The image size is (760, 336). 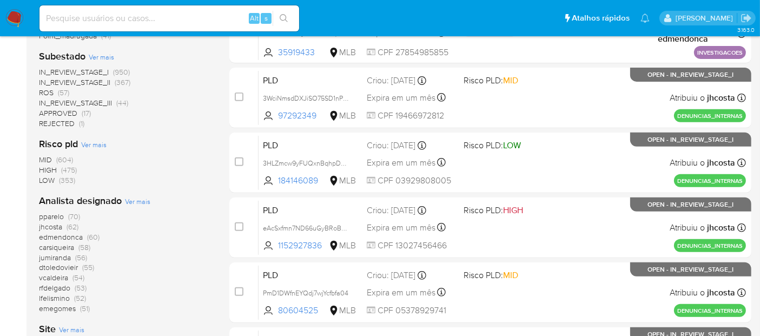 What do you see at coordinates (266, 18) in the screenshot?
I see `span: s` at bounding box center [266, 18].